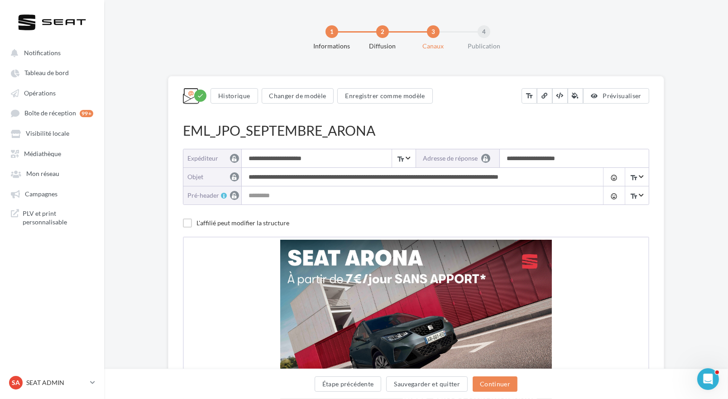  I want to click on a: Médiathèque, so click(52, 153).